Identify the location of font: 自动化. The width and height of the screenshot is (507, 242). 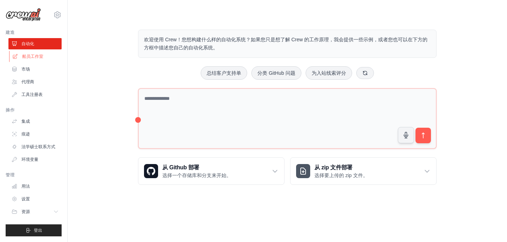
(28, 44).